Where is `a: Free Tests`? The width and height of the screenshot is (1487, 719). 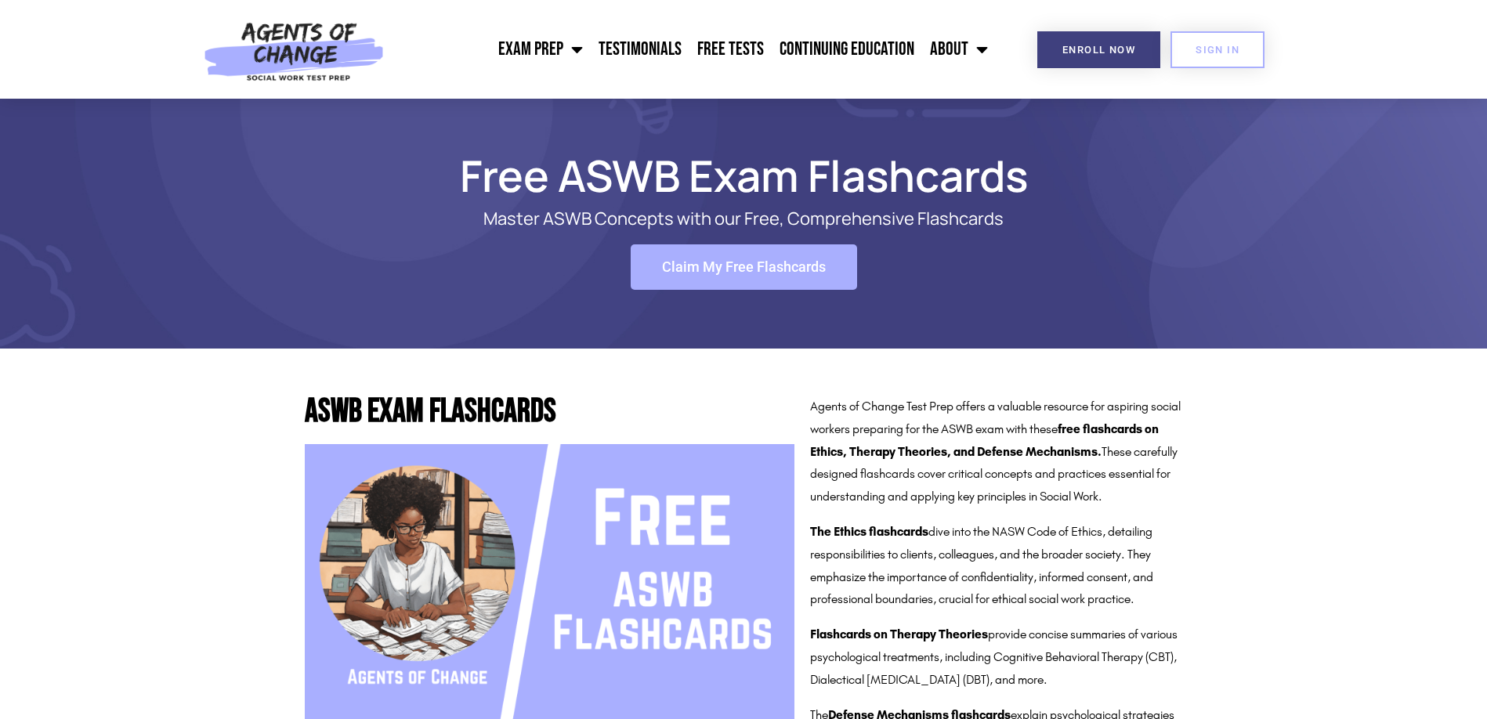 a: Free Tests is located at coordinates (730, 49).